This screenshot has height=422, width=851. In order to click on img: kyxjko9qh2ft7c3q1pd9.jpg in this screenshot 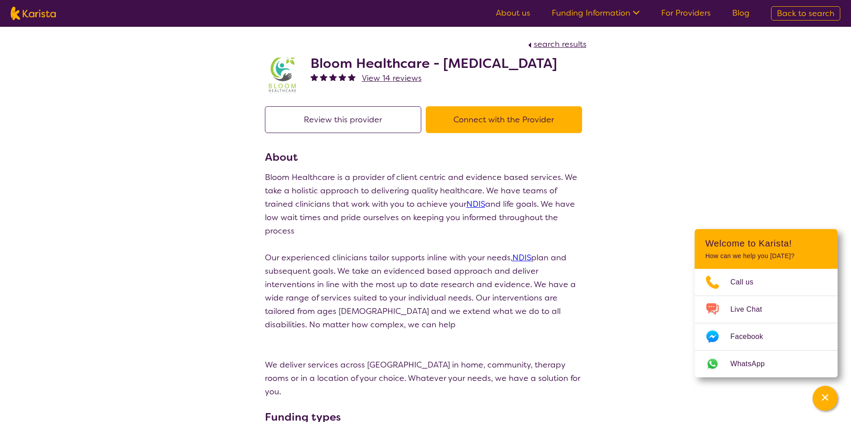, I will do `click(283, 75)`.